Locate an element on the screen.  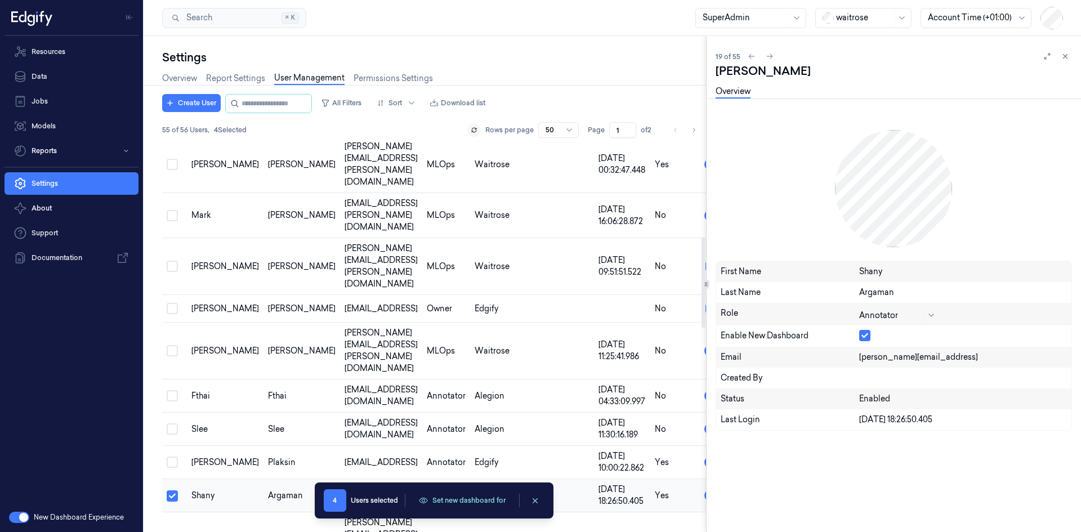
div: Alegion is located at coordinates (494, 429).